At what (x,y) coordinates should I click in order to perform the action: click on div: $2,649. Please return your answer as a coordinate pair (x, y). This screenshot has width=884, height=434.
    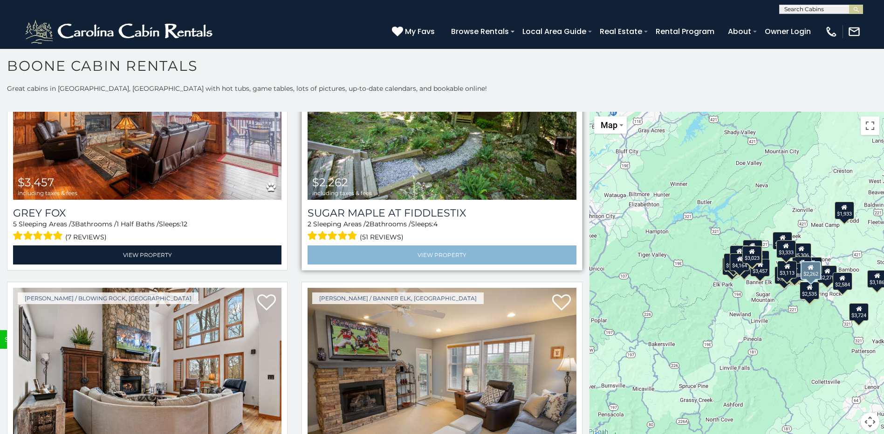
    Looking at the image, I should click on (812, 266).